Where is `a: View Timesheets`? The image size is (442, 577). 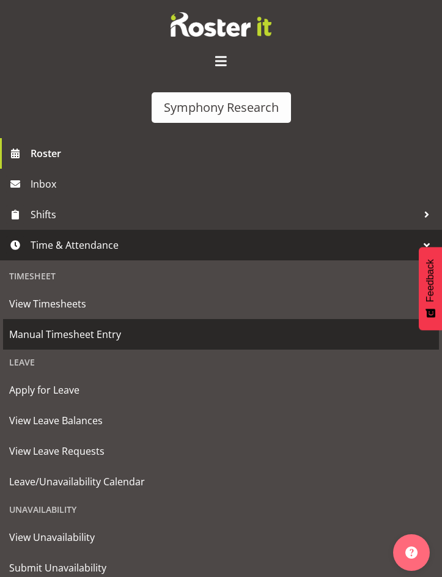
a: View Timesheets is located at coordinates (221, 304).